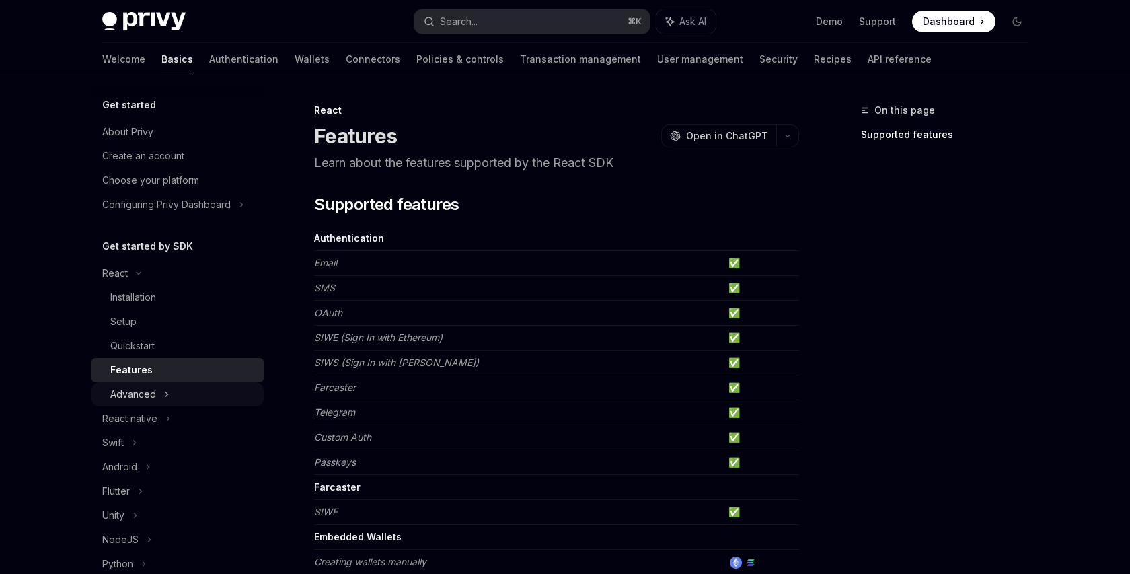 The width and height of the screenshot is (1130, 574). I want to click on button: Search...⌘K, so click(532, 22).